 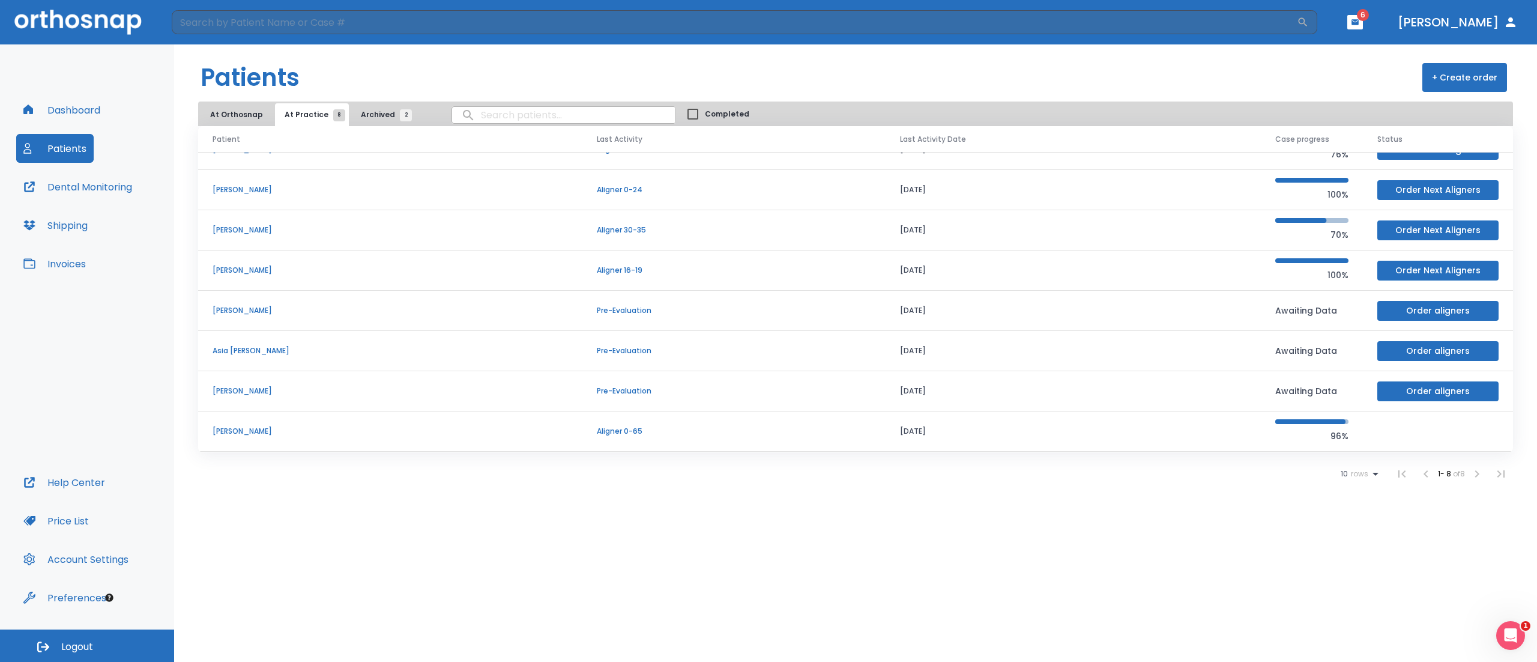 What do you see at coordinates (1459, 473) in the screenshot?
I see `span: of 8` at bounding box center [1459, 473].